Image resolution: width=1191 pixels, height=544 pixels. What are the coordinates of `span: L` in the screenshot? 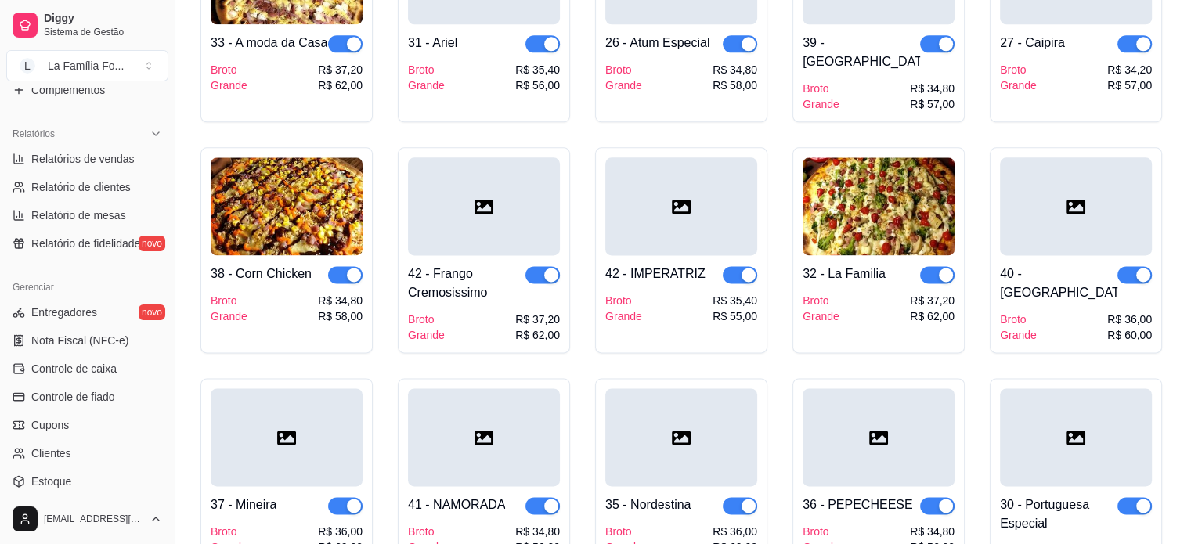 It's located at (27, 66).